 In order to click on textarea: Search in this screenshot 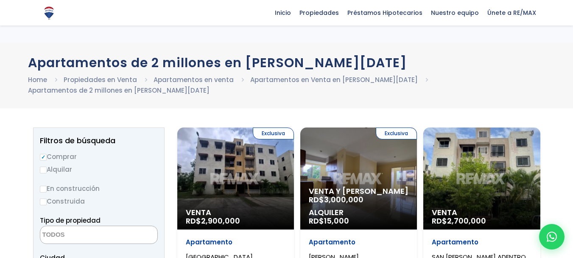, I will do `click(81, 235)`.